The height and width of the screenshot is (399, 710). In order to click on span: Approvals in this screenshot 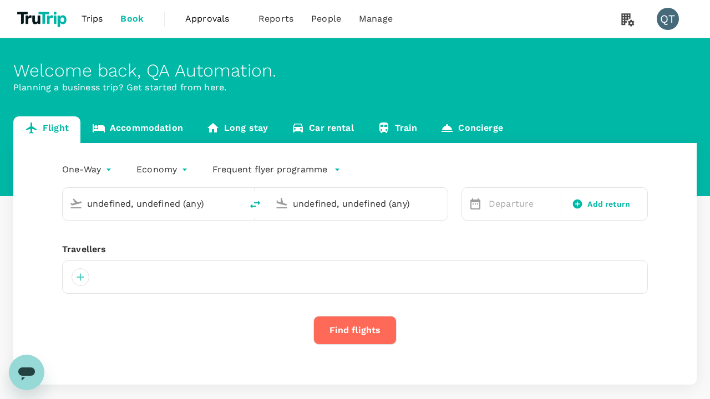, I will do `click(213, 19)`.